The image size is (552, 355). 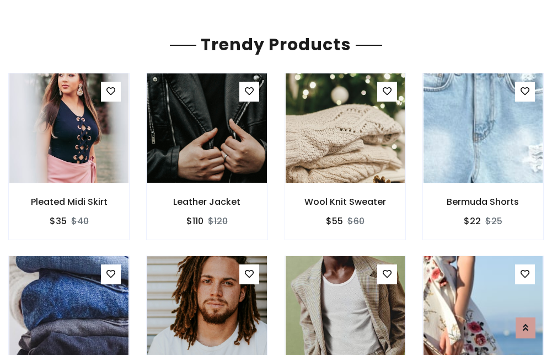 What do you see at coordinates (483, 201) in the screenshot?
I see `h6: Bermuda Shorts` at bounding box center [483, 201].